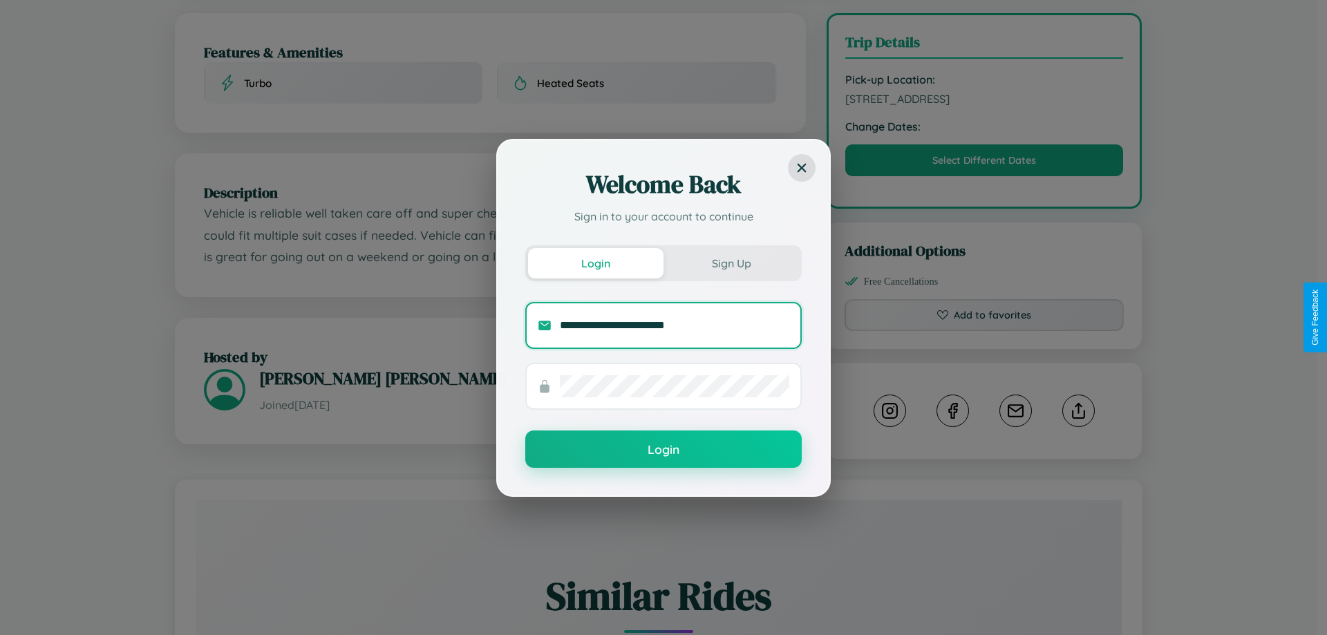 The width and height of the screenshot is (1327, 635). Describe the element at coordinates (663, 216) in the screenshot. I see `p: Sign in to your account to continue` at that location.